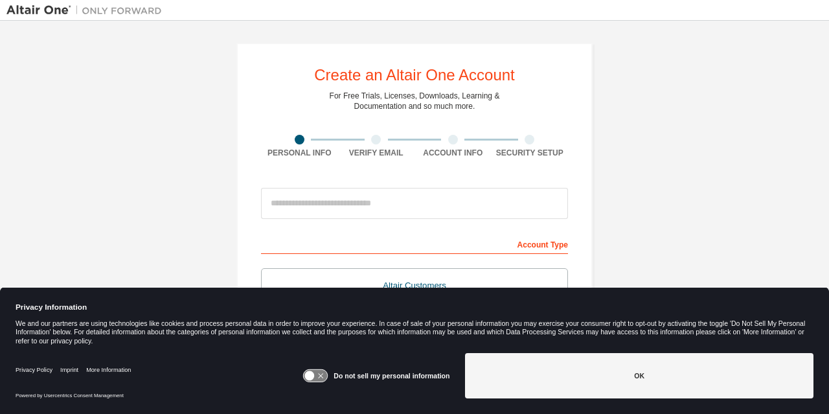  I want to click on div: Security Setup, so click(530, 153).